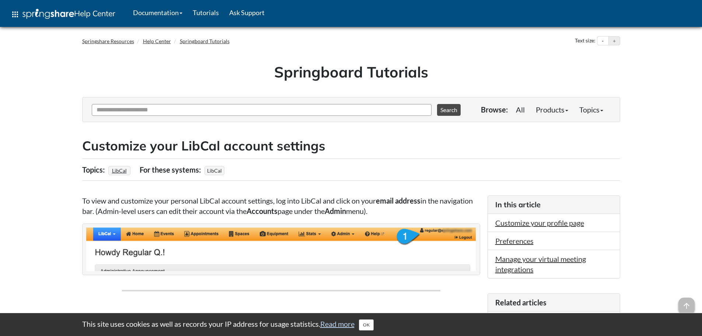 This screenshot has height=336, width=702. What do you see at coordinates (262, 211) in the screenshot?
I see `strong: Accounts` at bounding box center [262, 211].